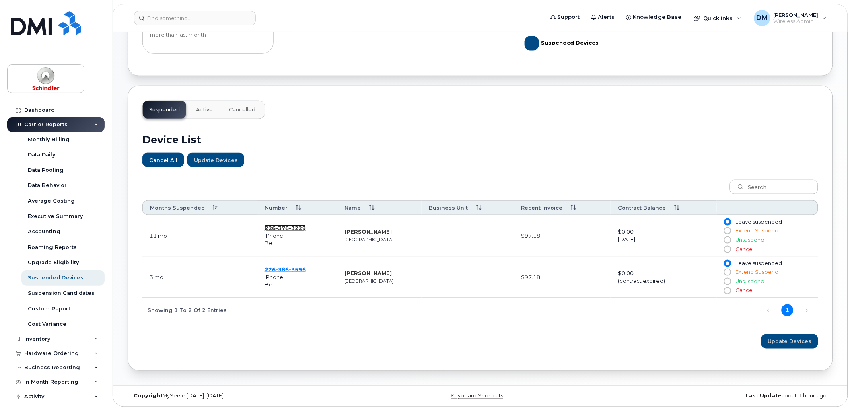  What do you see at coordinates (762, 18) in the screenshot?
I see `span: DM` at bounding box center [762, 18].